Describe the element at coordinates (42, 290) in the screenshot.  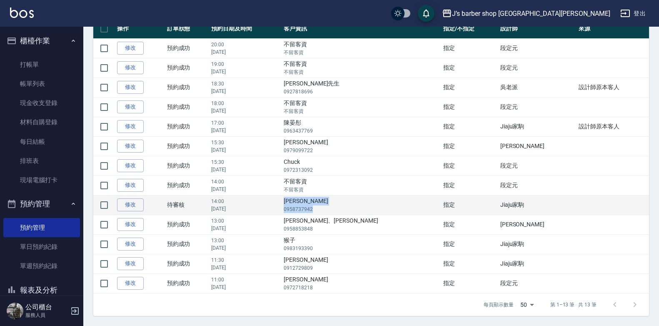
I see `button: 報表及分析` at that location.